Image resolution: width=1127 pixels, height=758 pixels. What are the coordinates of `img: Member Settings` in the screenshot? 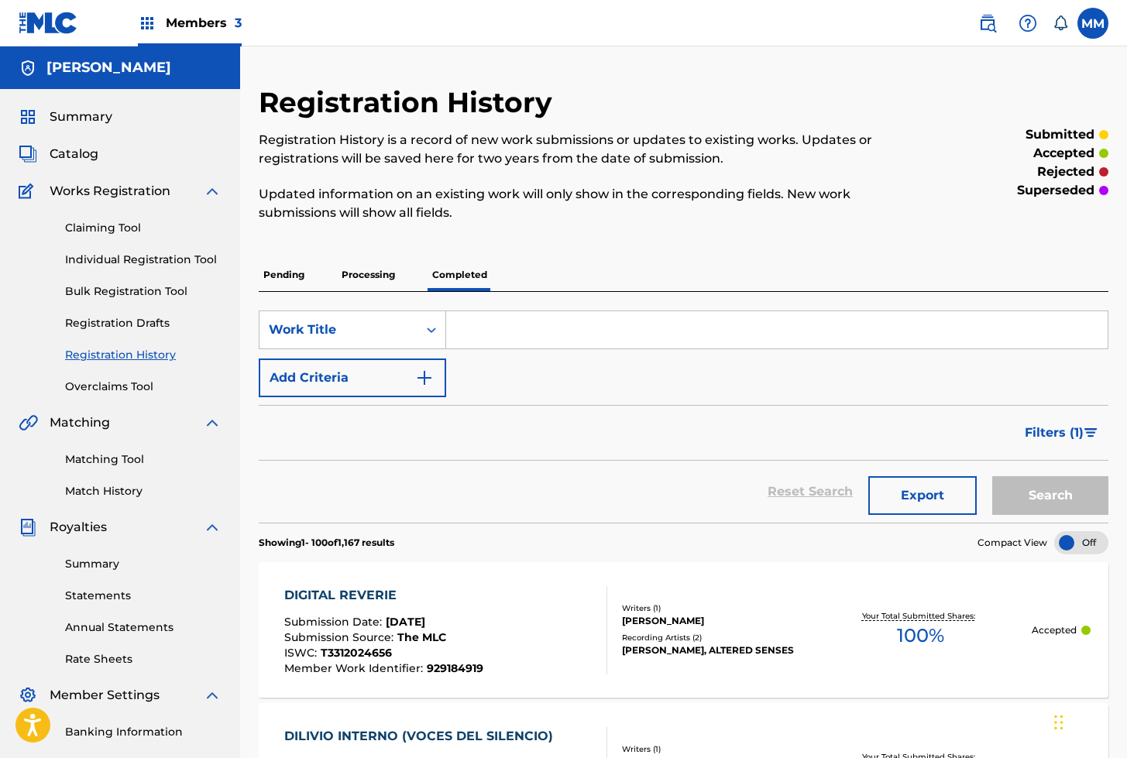 It's located at (28, 695).